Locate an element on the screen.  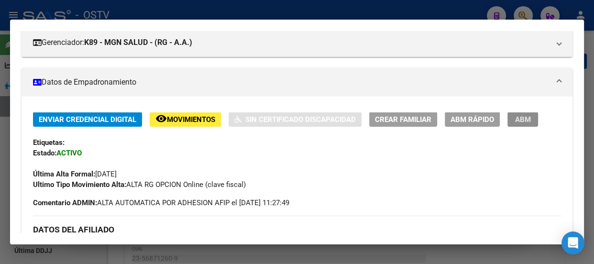
mat-icon: remove_red_eye is located at coordinates (161, 119).